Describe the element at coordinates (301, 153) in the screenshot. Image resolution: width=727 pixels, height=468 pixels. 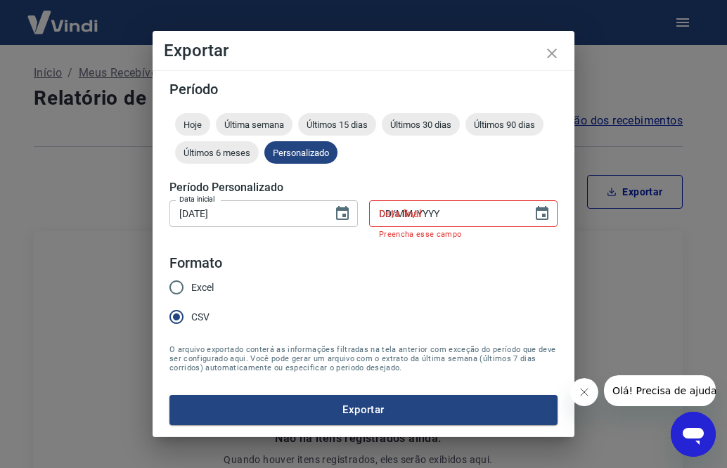
I see `div: Personalizado` at that location.